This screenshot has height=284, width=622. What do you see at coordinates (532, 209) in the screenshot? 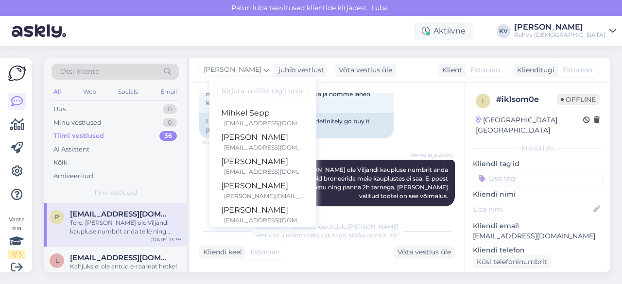
I see `input: Lisa nimi` at bounding box center [532, 209].